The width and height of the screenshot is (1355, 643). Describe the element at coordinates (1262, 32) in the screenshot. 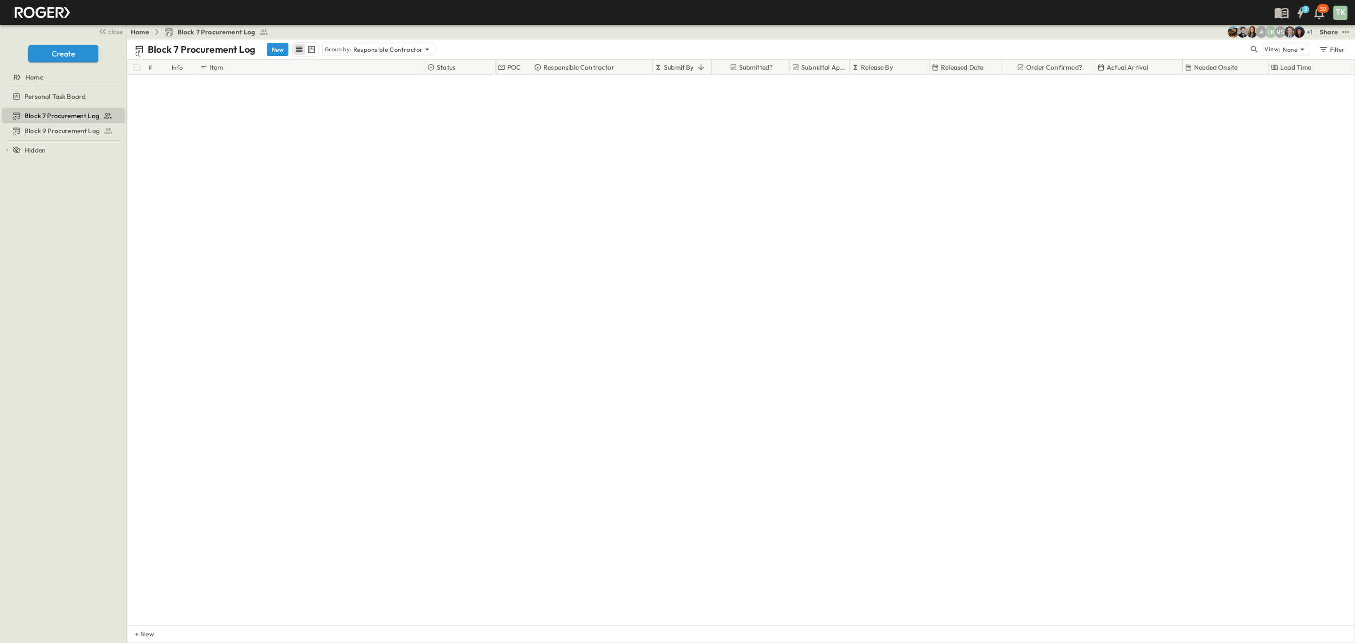

I see `div: Anna Gomez (agomez@guzmangc.com)` at that location.